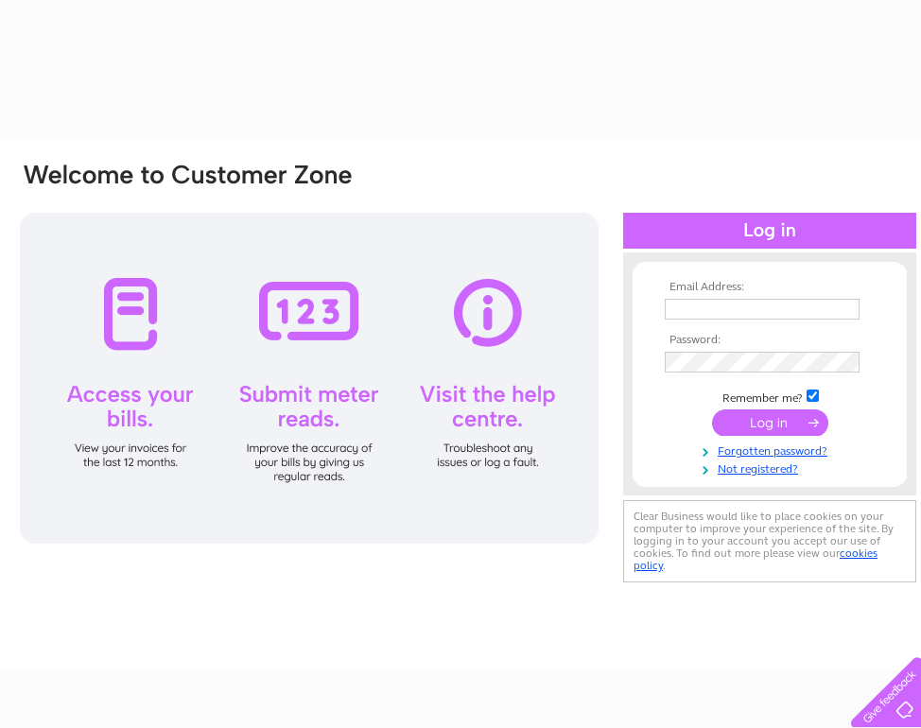  I want to click on th: Email Address:, so click(770, 287).